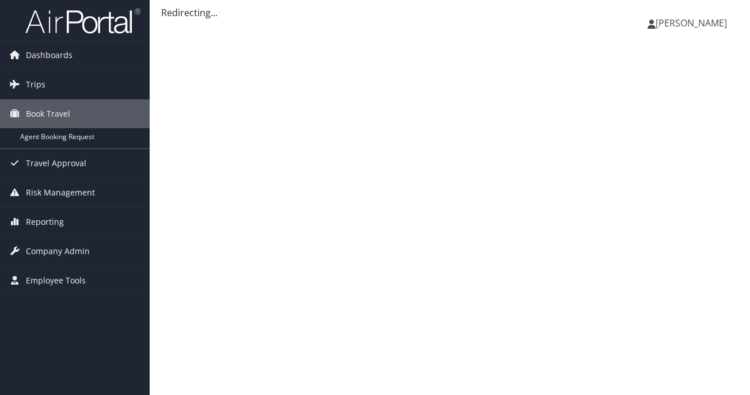 The image size is (750, 395). I want to click on span: Reporting, so click(45, 222).